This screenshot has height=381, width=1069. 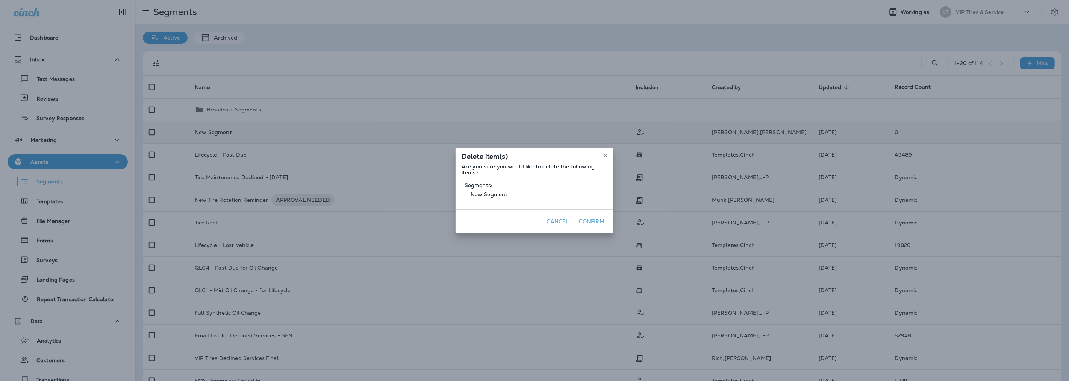 I want to click on span: New Segment, so click(x=535, y=194).